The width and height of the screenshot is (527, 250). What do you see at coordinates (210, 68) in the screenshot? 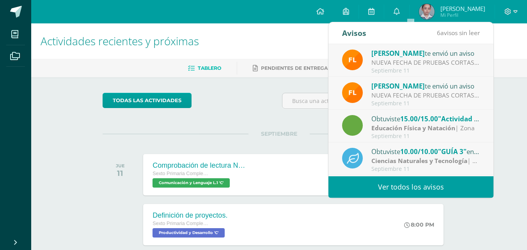
I see `span: Tablero` at bounding box center [210, 68].